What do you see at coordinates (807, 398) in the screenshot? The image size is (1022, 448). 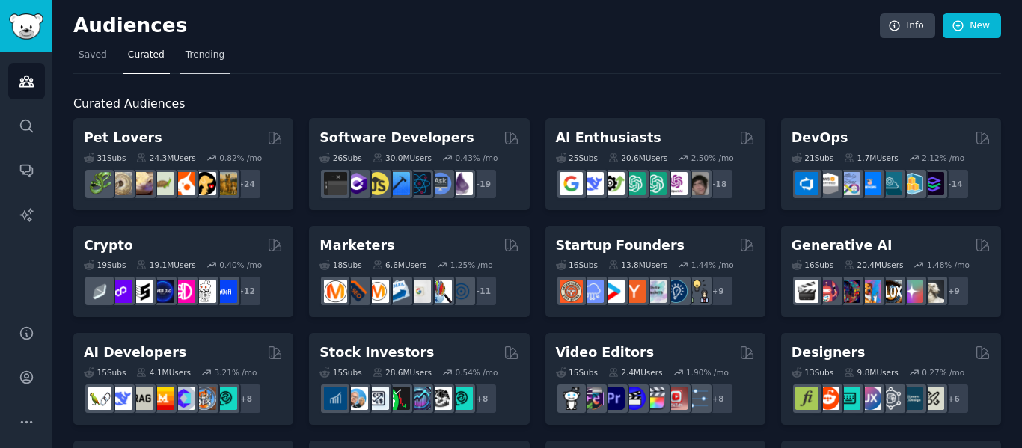 I see `img: typography` at bounding box center [807, 398].